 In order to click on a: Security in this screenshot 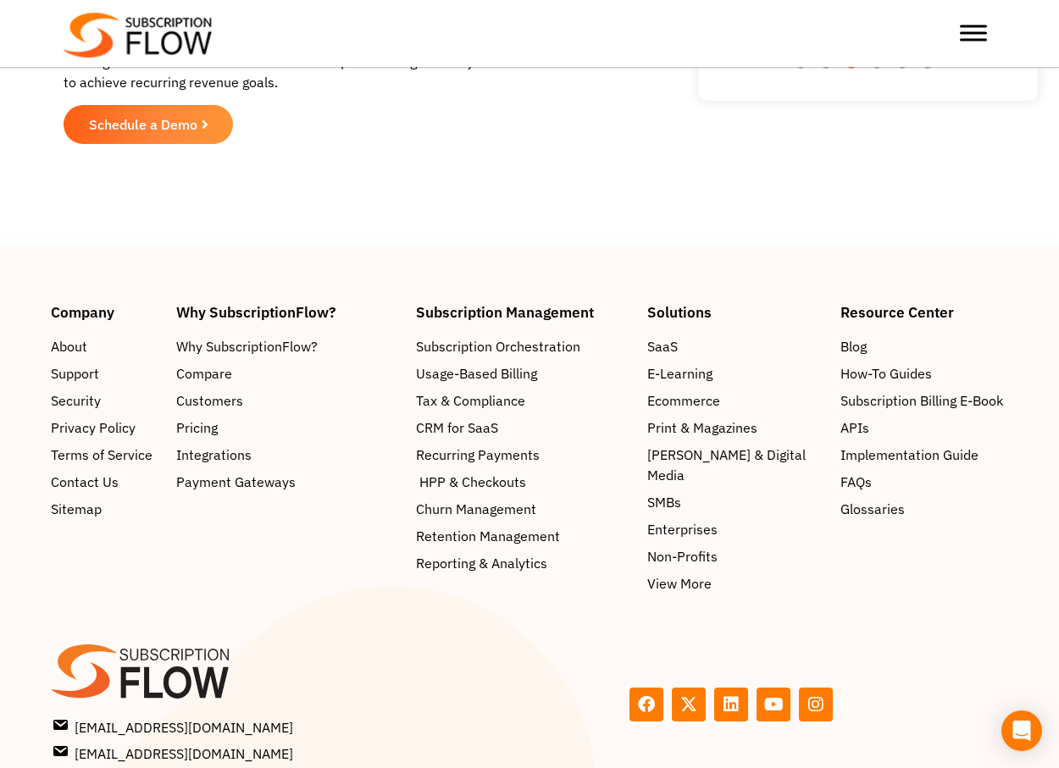, I will do `click(105, 401)`.